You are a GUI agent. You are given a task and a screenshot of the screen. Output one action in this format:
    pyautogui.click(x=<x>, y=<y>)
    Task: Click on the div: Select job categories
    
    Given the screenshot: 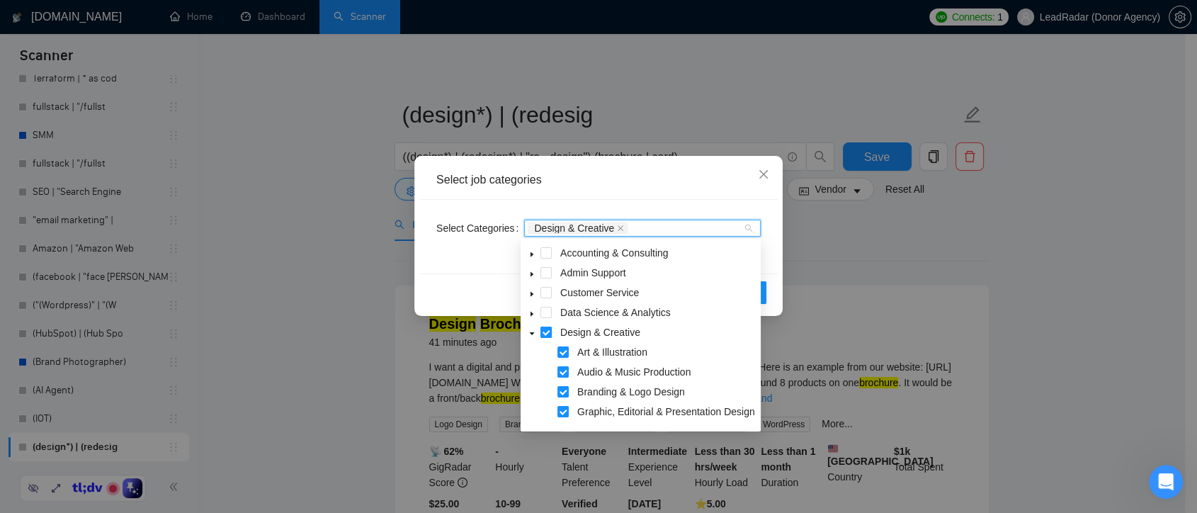 What is the action you would take?
    pyautogui.click(x=598, y=180)
    